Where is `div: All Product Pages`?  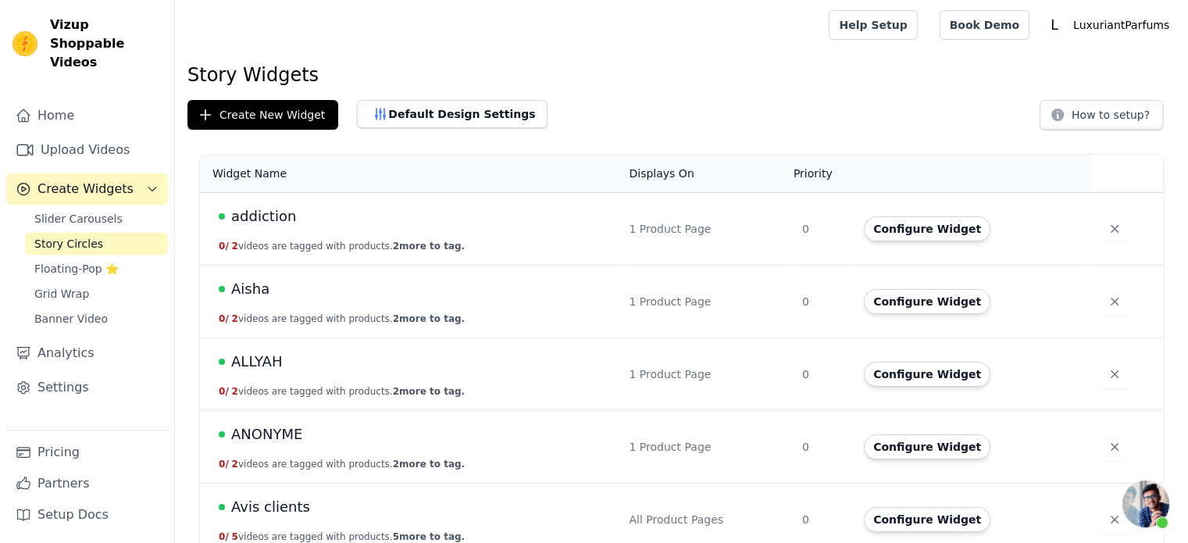 div: All Product Pages is located at coordinates (705, 519).